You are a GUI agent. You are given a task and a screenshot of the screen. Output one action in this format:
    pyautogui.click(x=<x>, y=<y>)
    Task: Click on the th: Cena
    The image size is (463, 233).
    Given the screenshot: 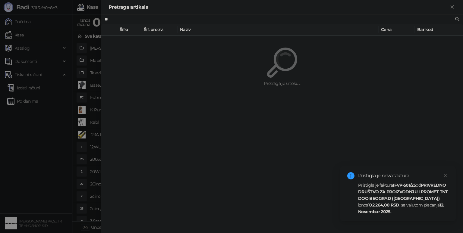 What is the action you would take?
    pyautogui.click(x=397, y=30)
    